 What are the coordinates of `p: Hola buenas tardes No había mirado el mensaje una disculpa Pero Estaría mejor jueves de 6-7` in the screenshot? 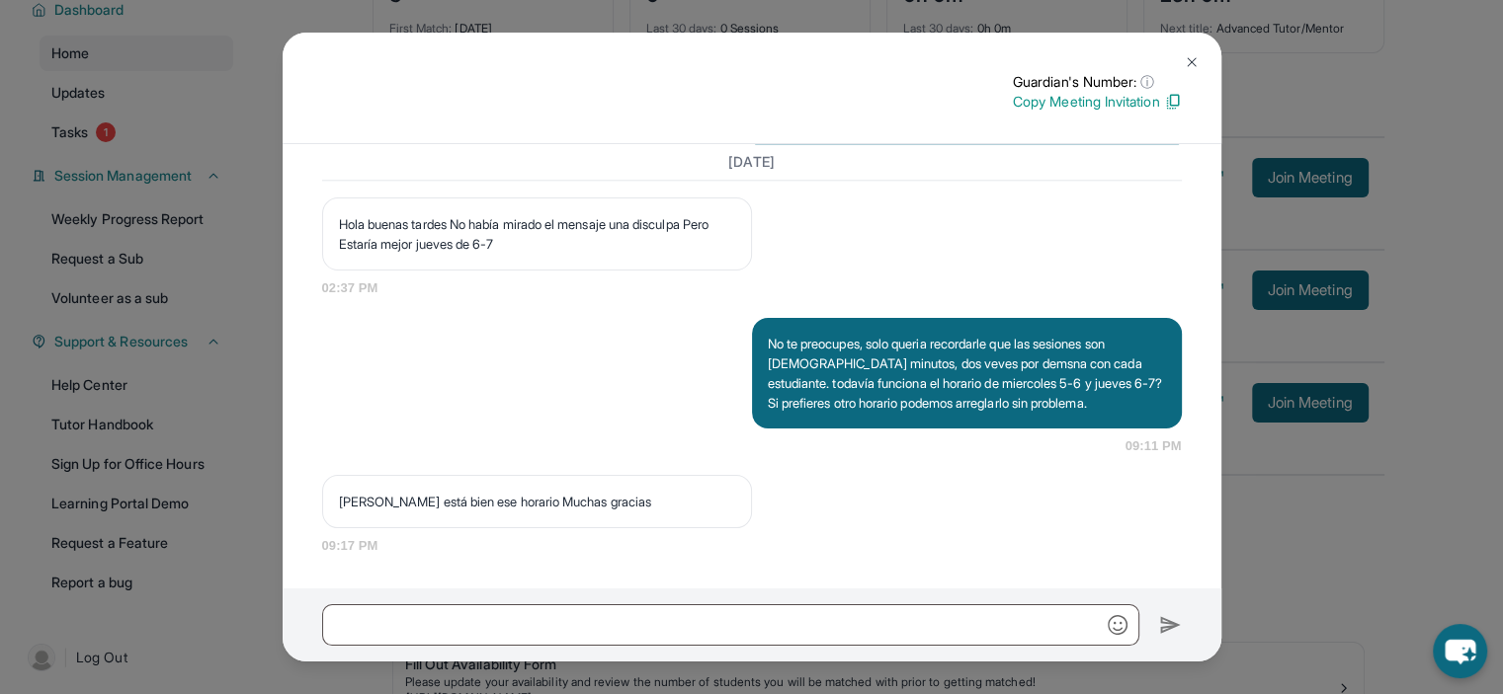 It's located at (536, 234).